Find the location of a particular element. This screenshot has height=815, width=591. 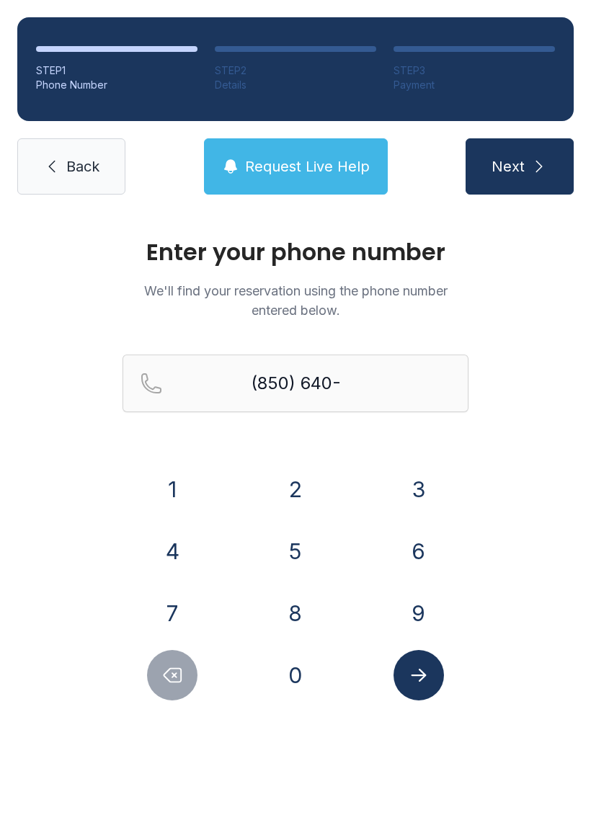

div: Phone Number is located at coordinates (117, 85).